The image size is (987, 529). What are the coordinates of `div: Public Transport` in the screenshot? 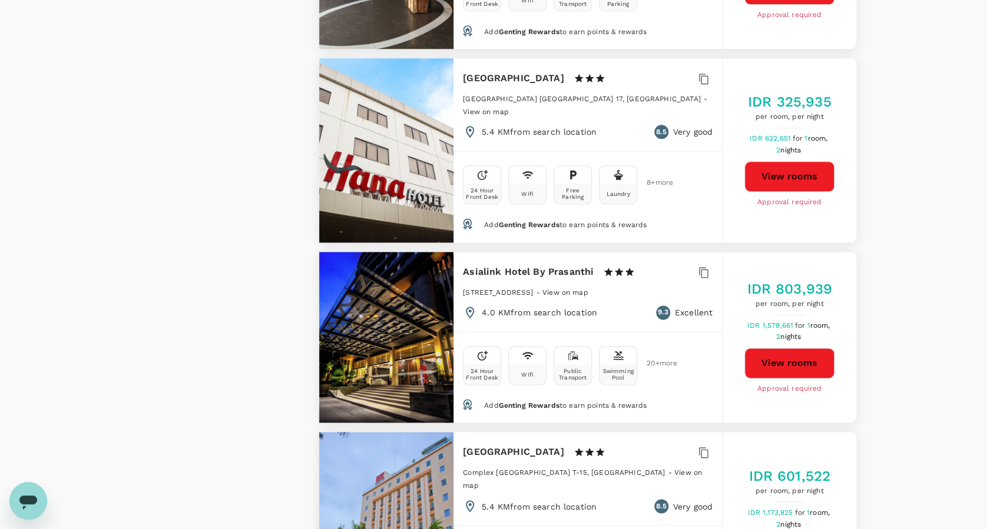 It's located at (572, 374).